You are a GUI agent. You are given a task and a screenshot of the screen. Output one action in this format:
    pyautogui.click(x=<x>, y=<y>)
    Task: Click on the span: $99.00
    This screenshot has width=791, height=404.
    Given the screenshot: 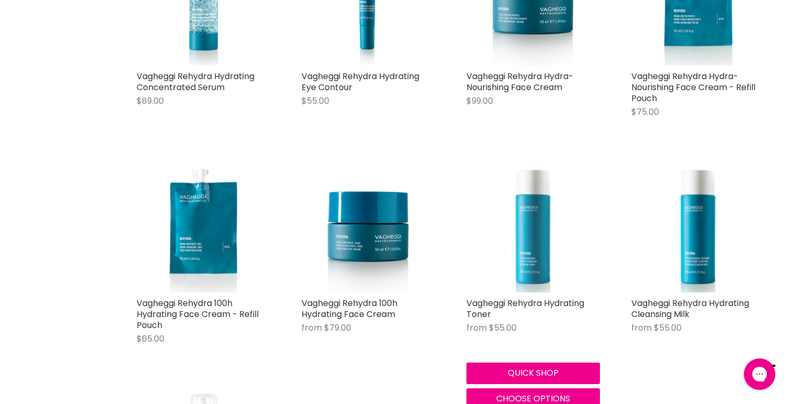 What is the action you would take?
    pyautogui.click(x=480, y=101)
    